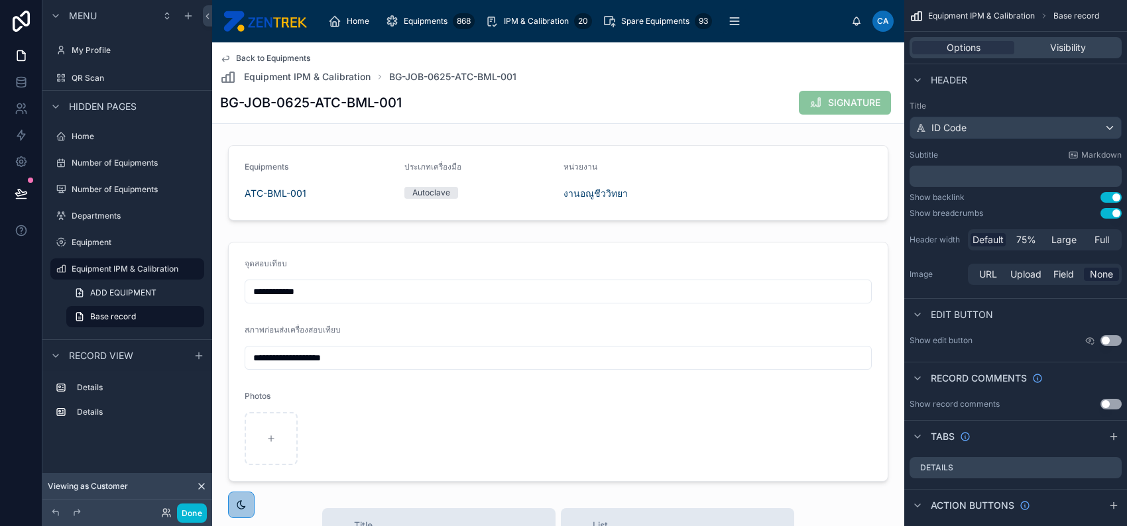 The image size is (1127, 526). Describe the element at coordinates (962, 315) in the screenshot. I see `span: Edit button` at that location.